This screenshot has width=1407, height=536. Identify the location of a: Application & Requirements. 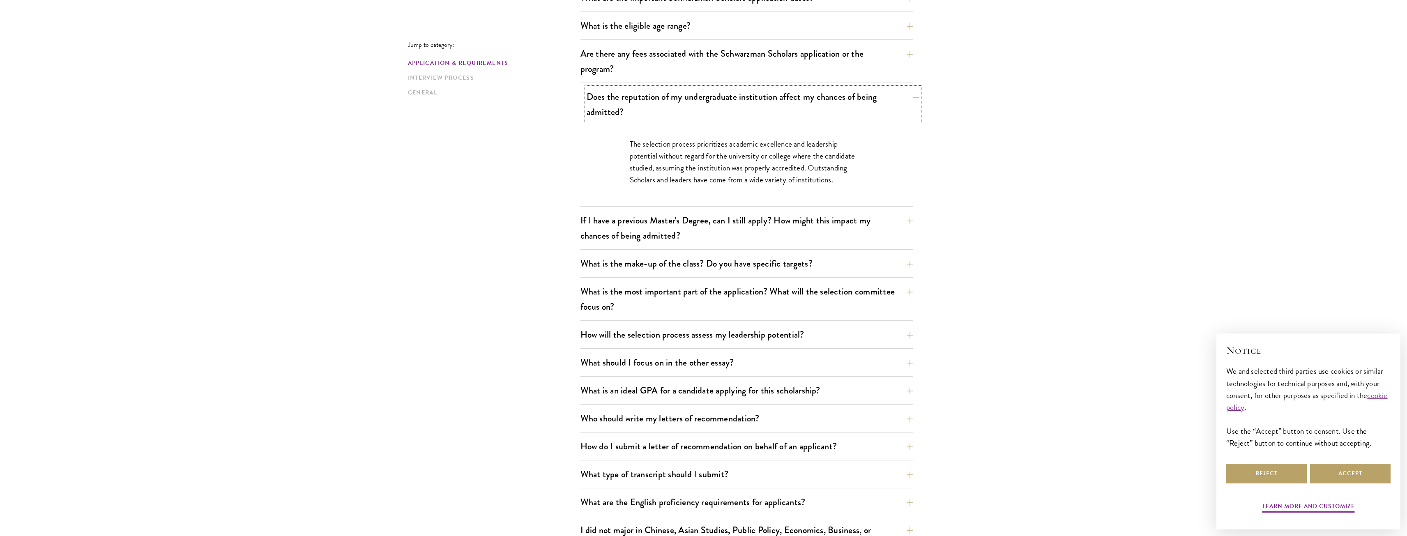
(492, 63).